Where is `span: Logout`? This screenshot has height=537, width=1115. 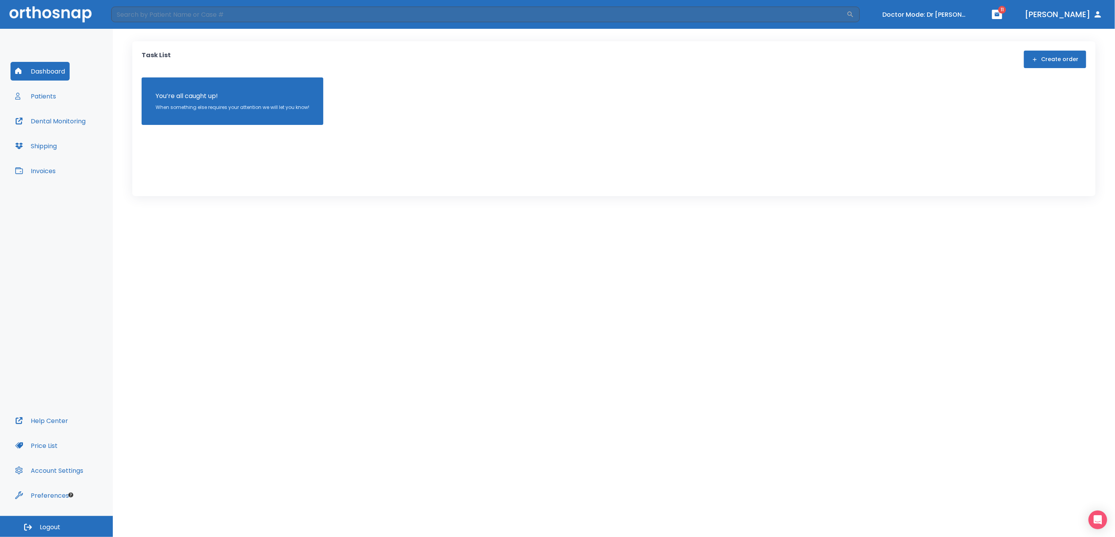
span: Logout is located at coordinates (50, 527).